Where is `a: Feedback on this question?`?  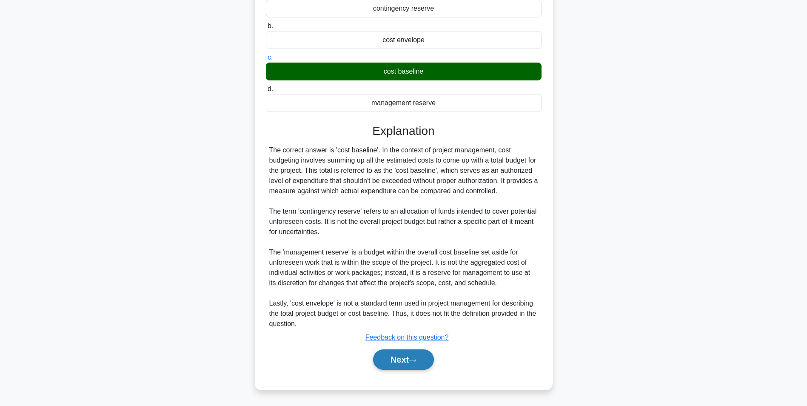 a: Feedback on this question? is located at coordinates (407, 337).